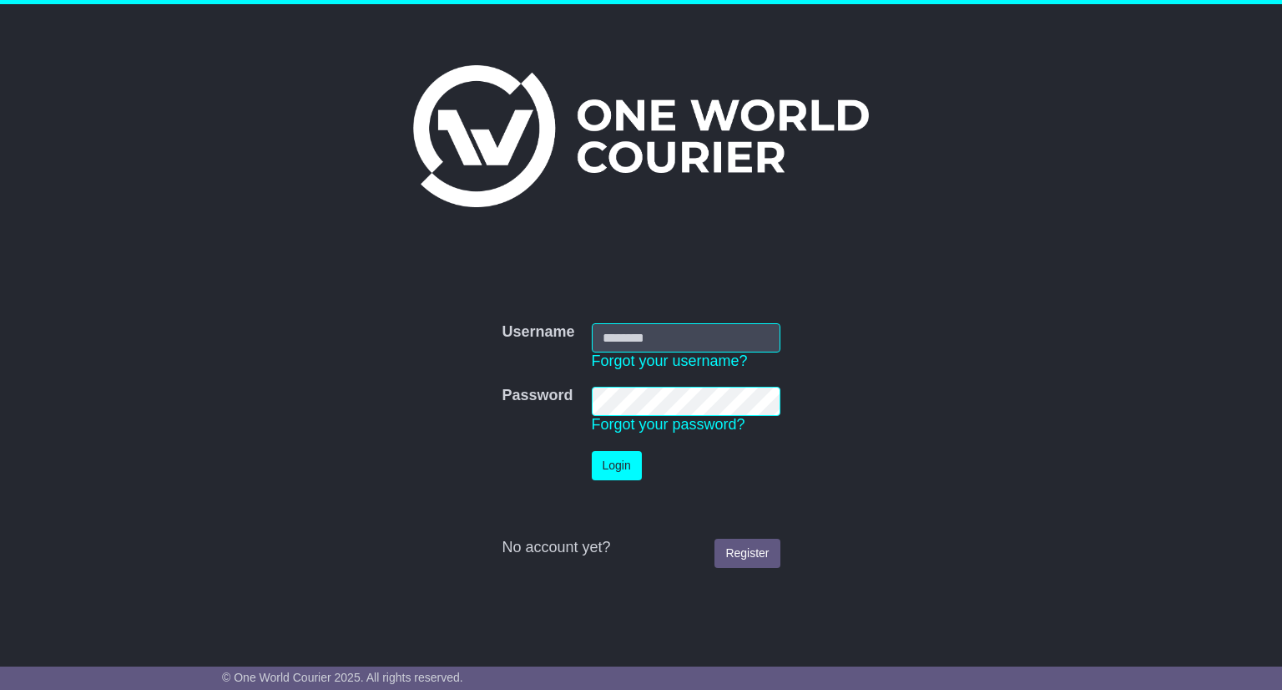 The width and height of the screenshot is (1282, 690). I want to click on span: © One World Courier 2025. All rights reserved., so click(342, 677).